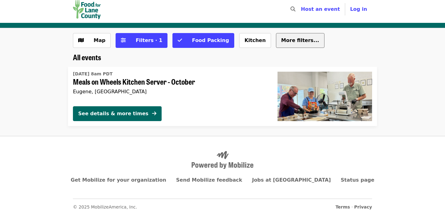  Describe the element at coordinates (359, 9) in the screenshot. I see `button: Log in` at that location.